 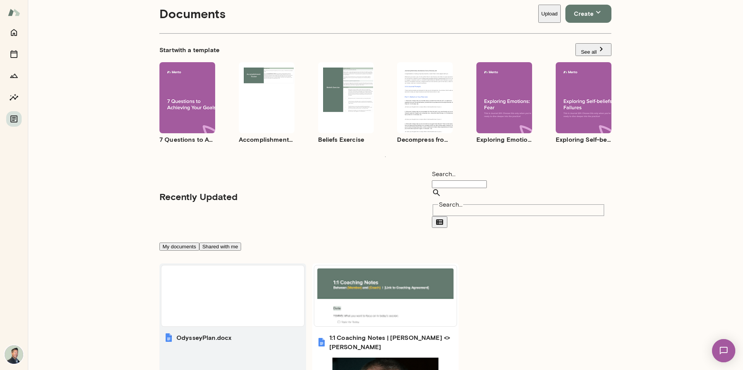 What do you see at coordinates (14, 12) in the screenshot?
I see `img: Mento` at bounding box center [14, 12].